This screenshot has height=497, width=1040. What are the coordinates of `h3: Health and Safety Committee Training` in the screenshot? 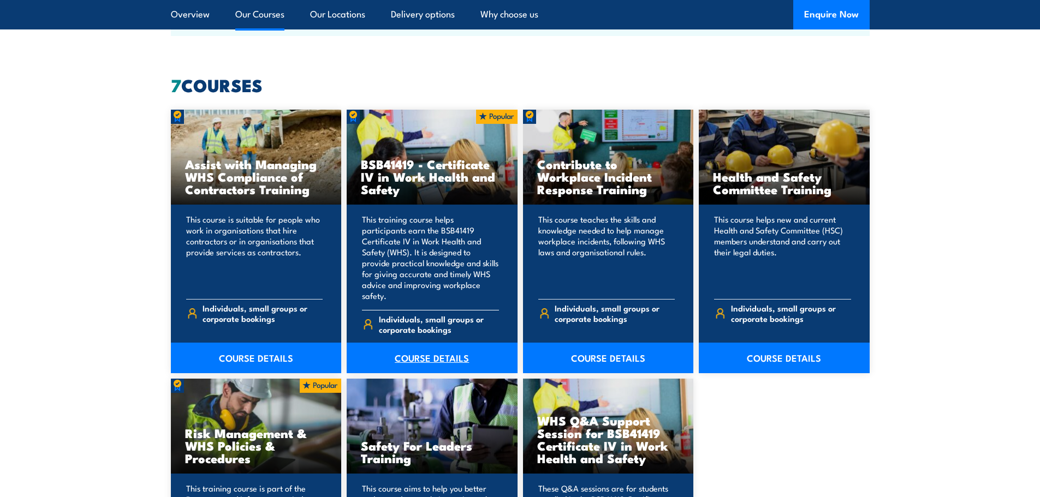 It's located at (784, 183).